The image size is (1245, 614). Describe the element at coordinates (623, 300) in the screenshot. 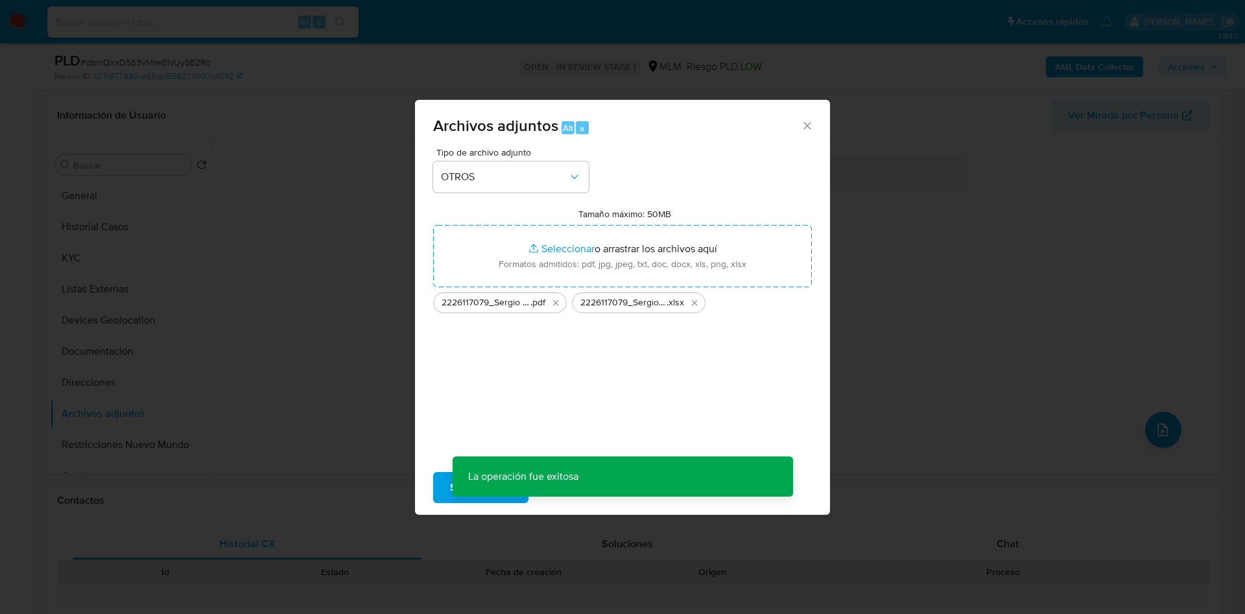

I see `ul: Archivos seleccionados` at that location.